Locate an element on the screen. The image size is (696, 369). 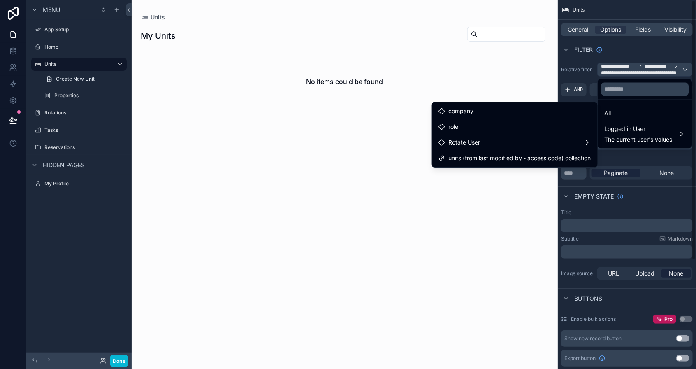
span: Rotate User is located at coordinates (464, 142).